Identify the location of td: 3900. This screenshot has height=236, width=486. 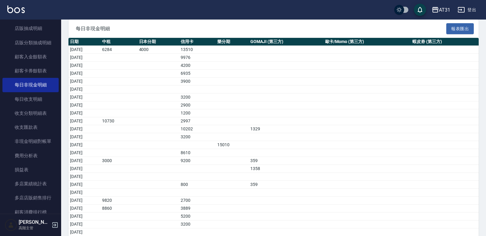
(197, 82).